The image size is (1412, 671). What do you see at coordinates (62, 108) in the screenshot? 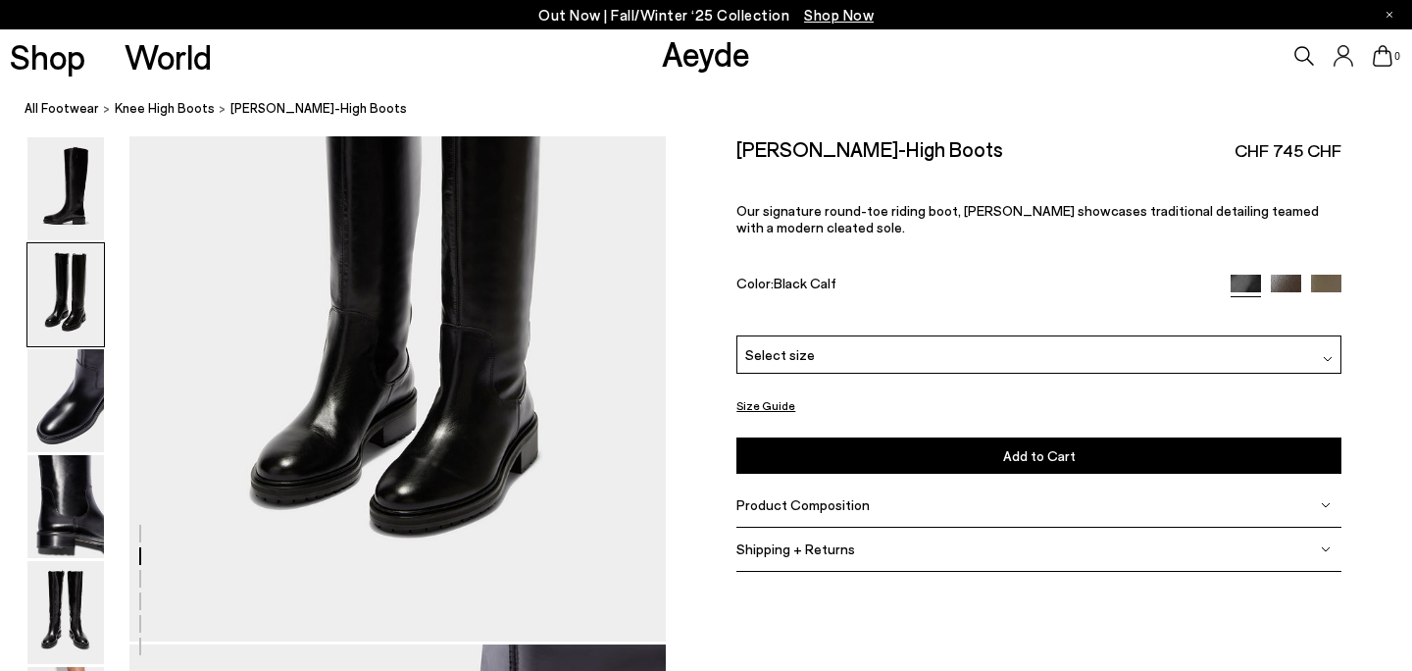
I see `a: All Footwear` at bounding box center [62, 108].